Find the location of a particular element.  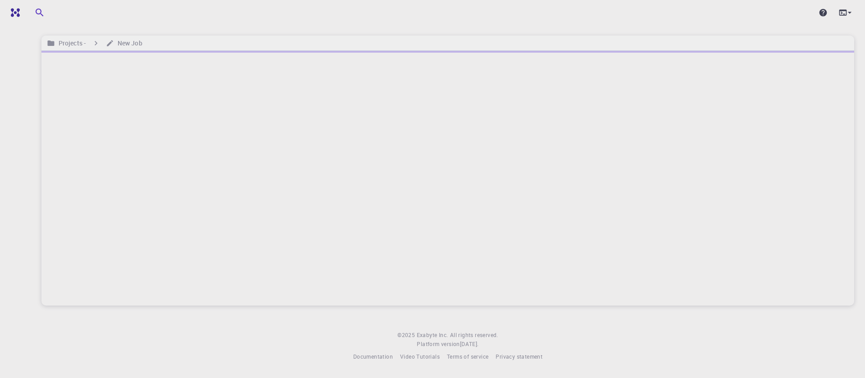

a: Privacy statement is located at coordinates (519, 357).